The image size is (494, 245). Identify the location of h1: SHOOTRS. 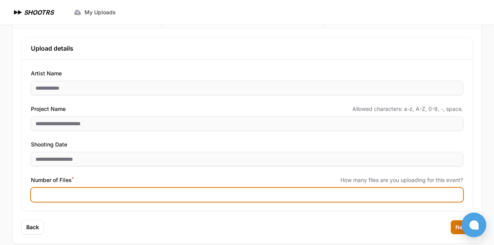
(39, 12).